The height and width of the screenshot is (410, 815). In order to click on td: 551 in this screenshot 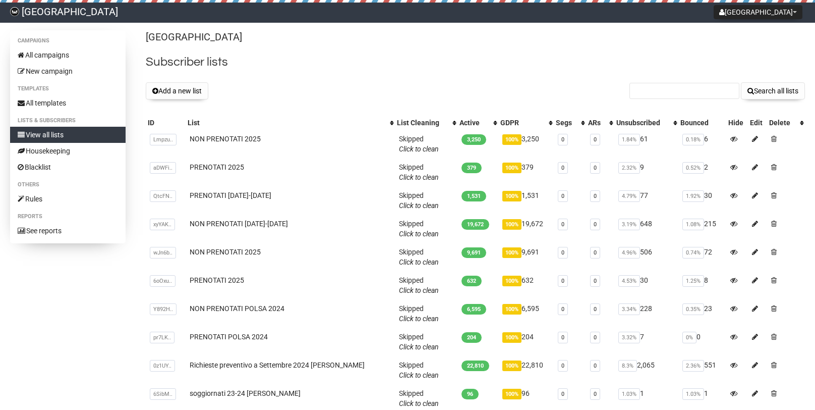, I will do `click(702, 370)`.